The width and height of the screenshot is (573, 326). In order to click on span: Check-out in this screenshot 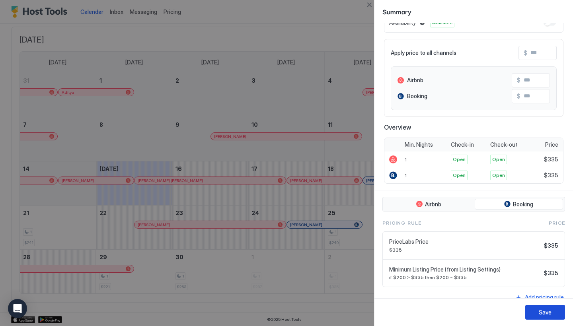, I will do `click(504, 145)`.